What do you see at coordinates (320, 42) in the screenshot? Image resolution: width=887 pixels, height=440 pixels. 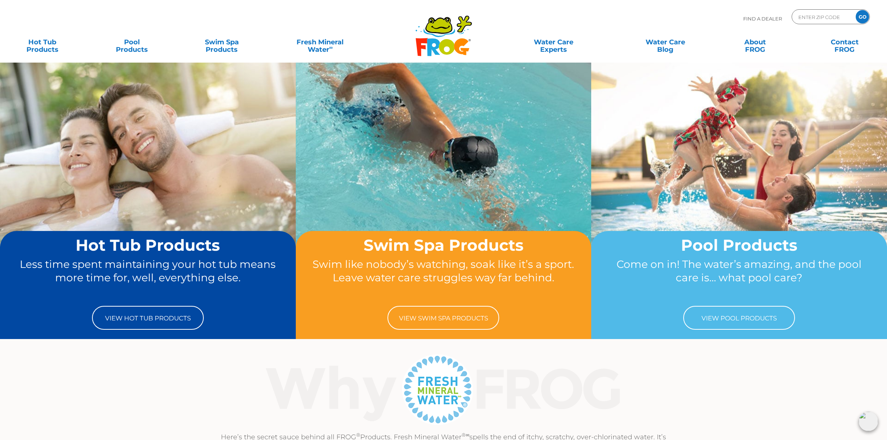 I see `a: Fresh MineralWater∞` at bounding box center [320, 42].